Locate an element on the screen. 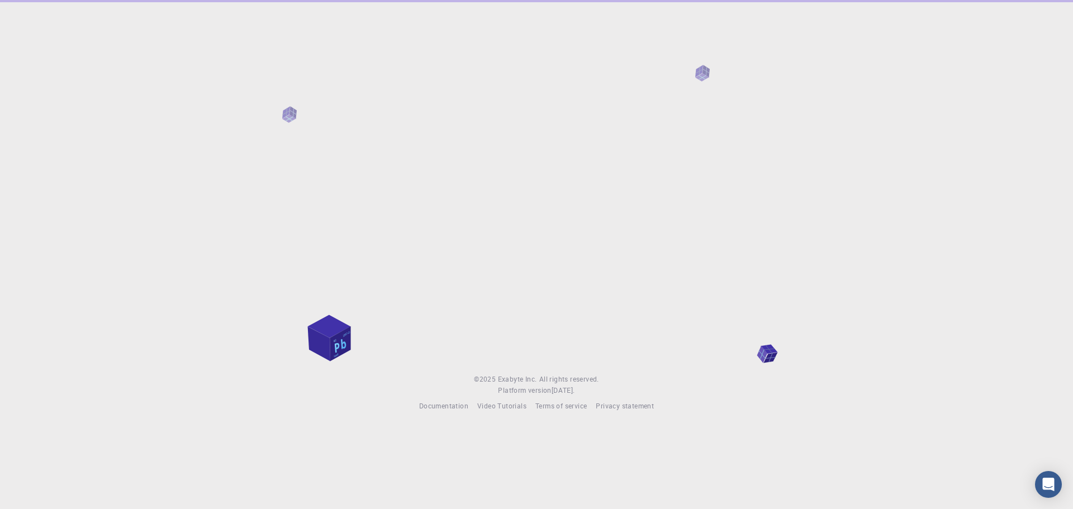  span: Platform version is located at coordinates (524, 390).